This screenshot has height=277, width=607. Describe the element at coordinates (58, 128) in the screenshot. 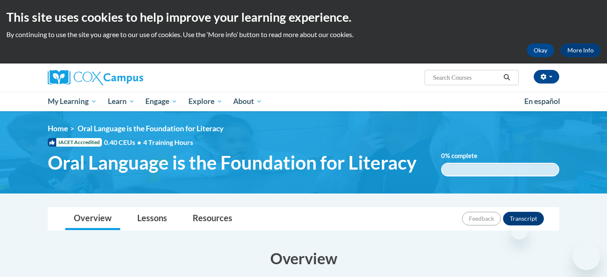

I see `a: Home` at that location.